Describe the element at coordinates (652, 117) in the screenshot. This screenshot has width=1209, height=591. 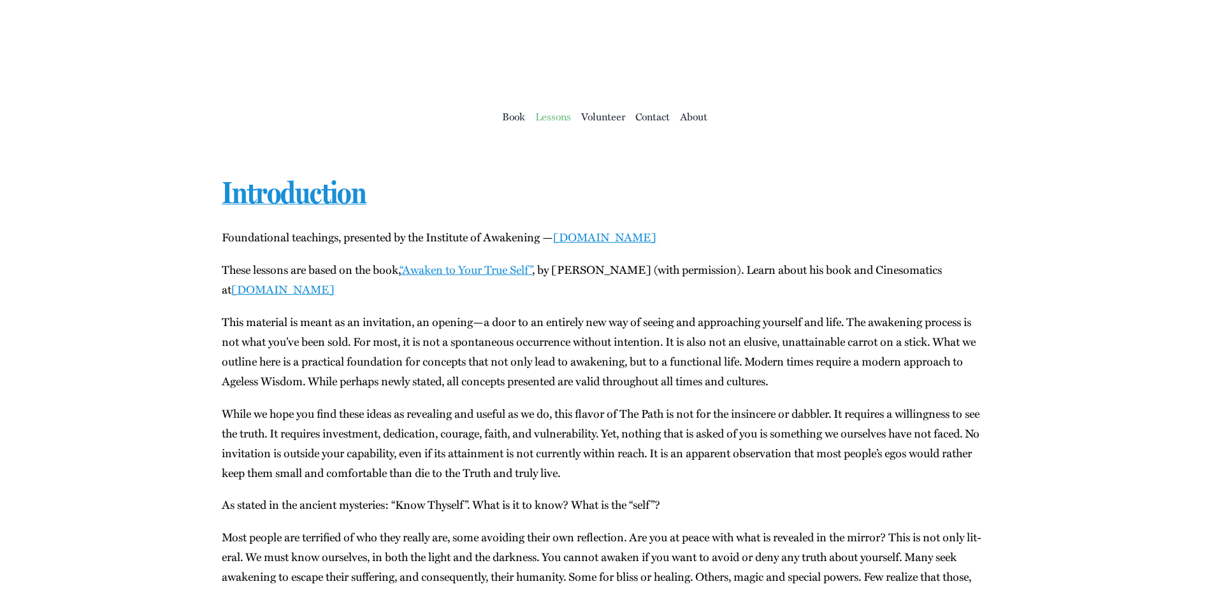
I see `span: Con­tact` at that location.